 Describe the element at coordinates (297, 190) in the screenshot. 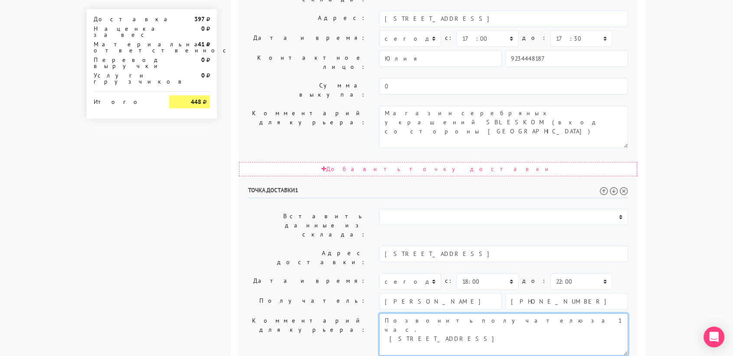

I see `span: 1` at that location.